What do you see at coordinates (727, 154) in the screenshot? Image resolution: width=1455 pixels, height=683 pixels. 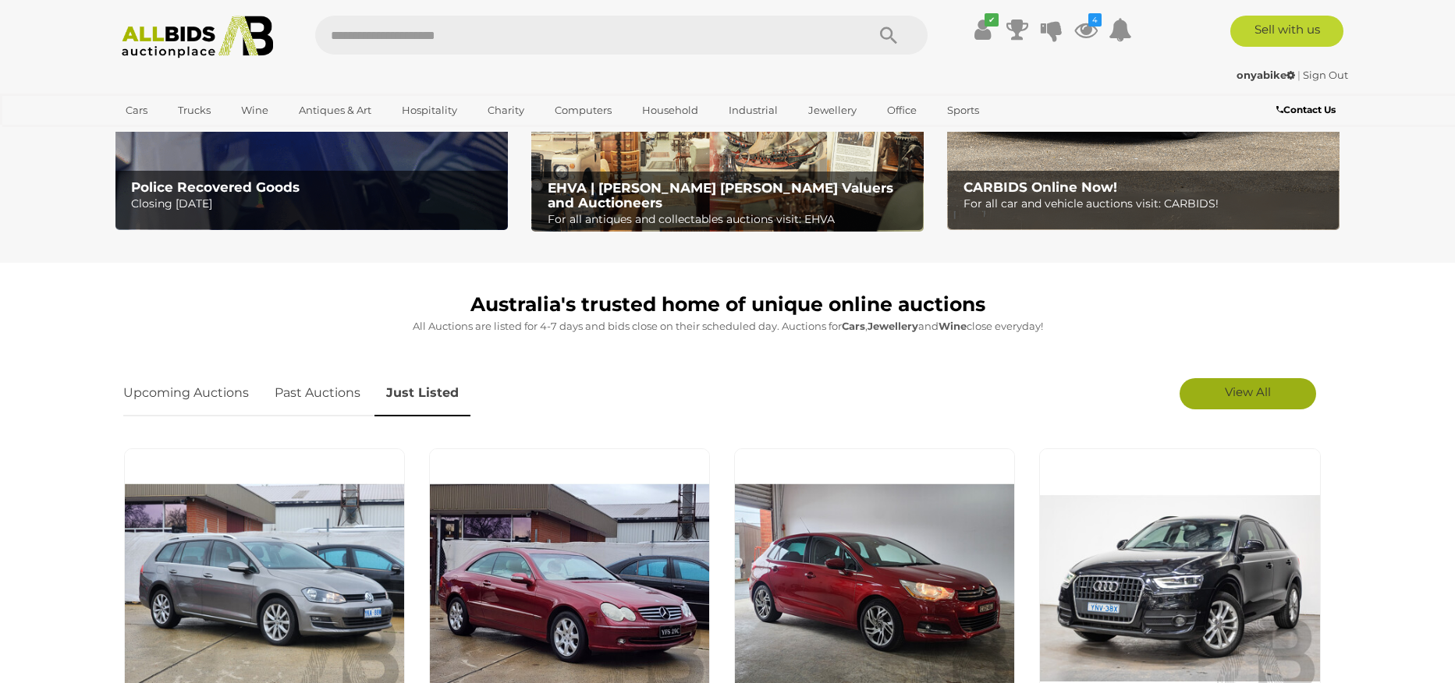 I see `img: EHVA | Evans Hastings Valuers and Auctioneers` at bounding box center [727, 154].